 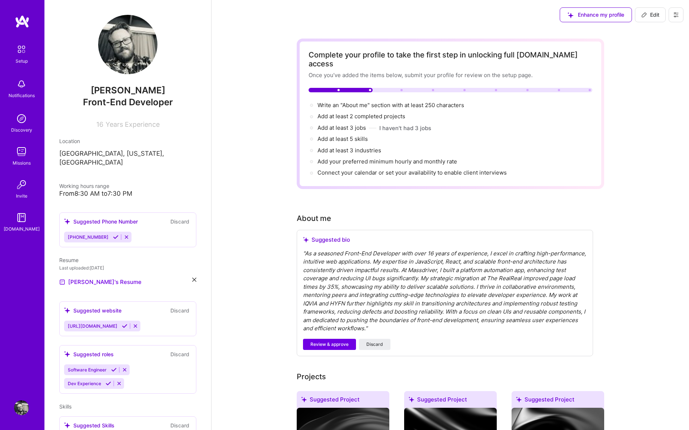 I want to click on button: I haven't had 3 jobs, so click(x=405, y=128).